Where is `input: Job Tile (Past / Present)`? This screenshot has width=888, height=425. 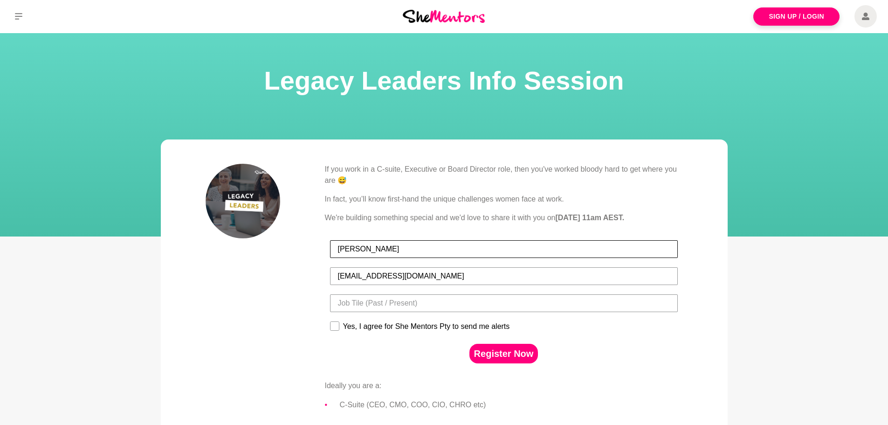
input: Job Tile (Past / Present) is located at coordinates (504, 303).